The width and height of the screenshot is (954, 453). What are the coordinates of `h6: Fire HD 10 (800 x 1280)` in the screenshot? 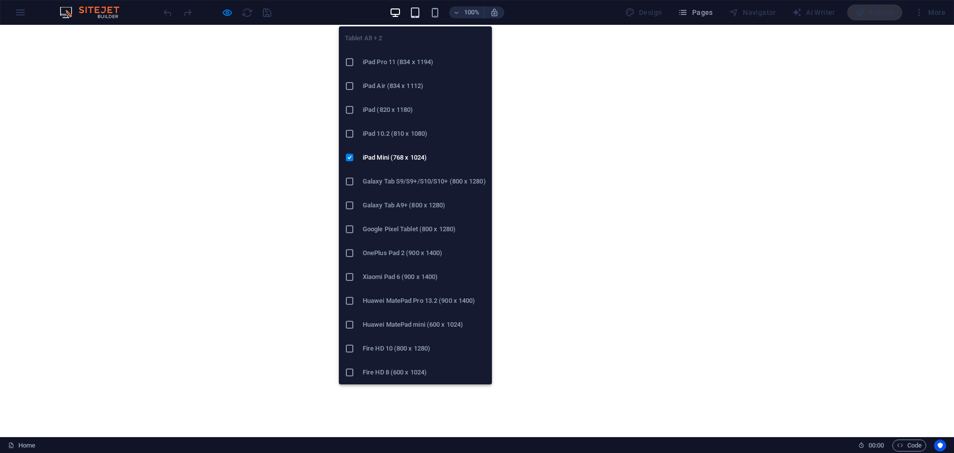 It's located at (425, 348).